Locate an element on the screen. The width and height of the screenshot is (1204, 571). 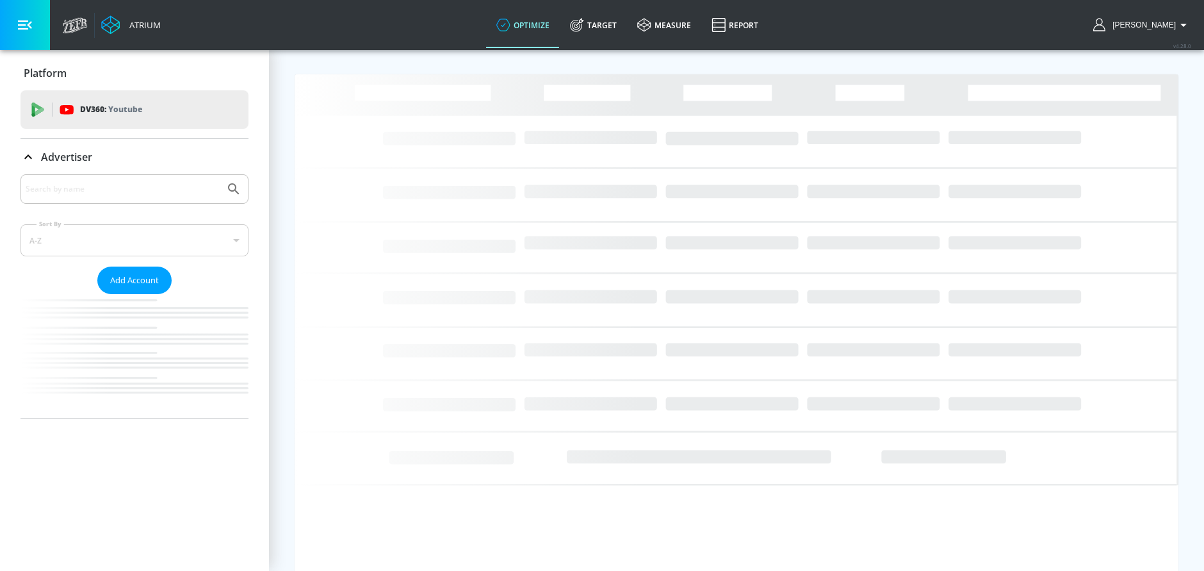
input: Search by name is located at coordinates (122, 189).